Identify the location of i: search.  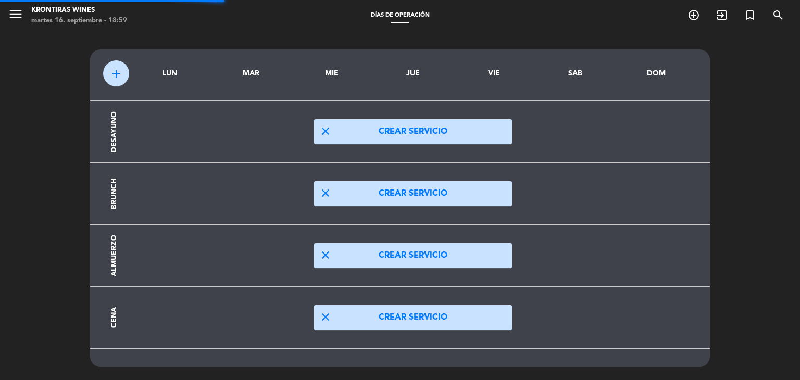
(778, 15).